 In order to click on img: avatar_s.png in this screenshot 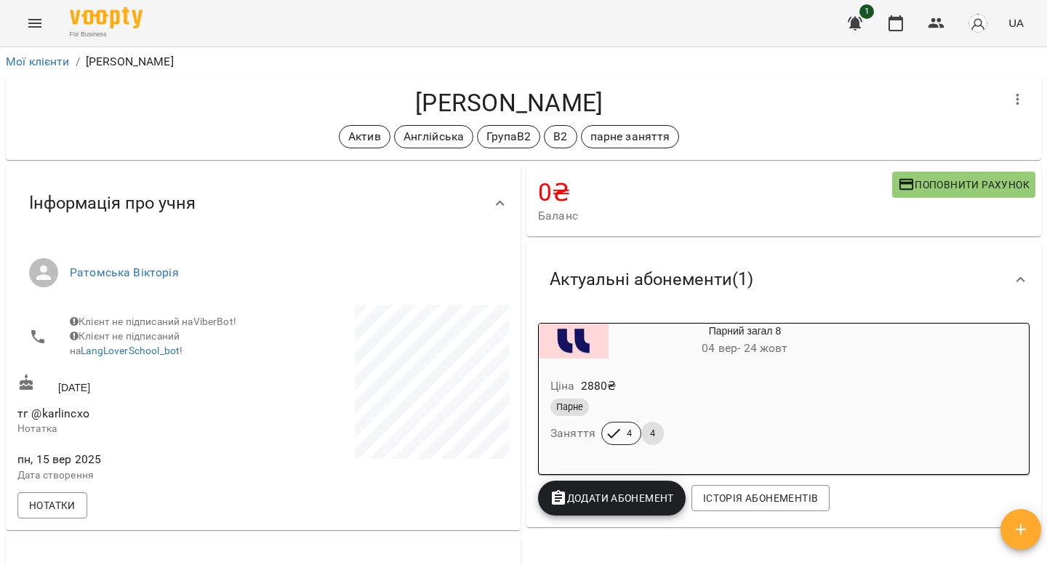, I will do `click(978, 23)`.